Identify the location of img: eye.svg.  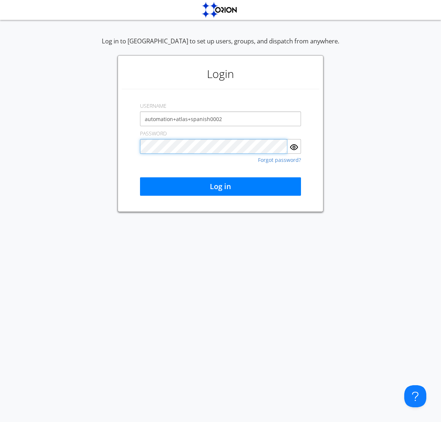
(294, 147).